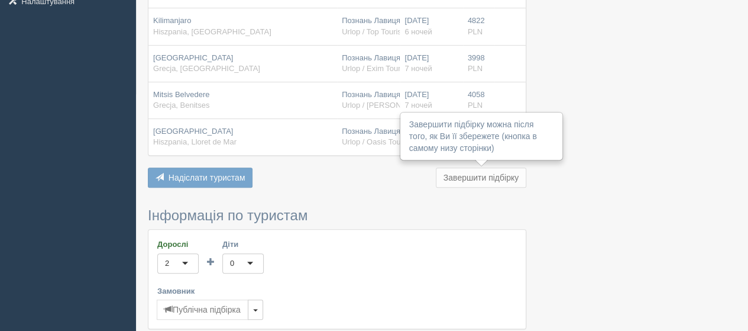 The height and width of the screenshot is (331, 748). What do you see at coordinates (476, 94) in the screenshot?
I see `span: 4058` at bounding box center [476, 94].